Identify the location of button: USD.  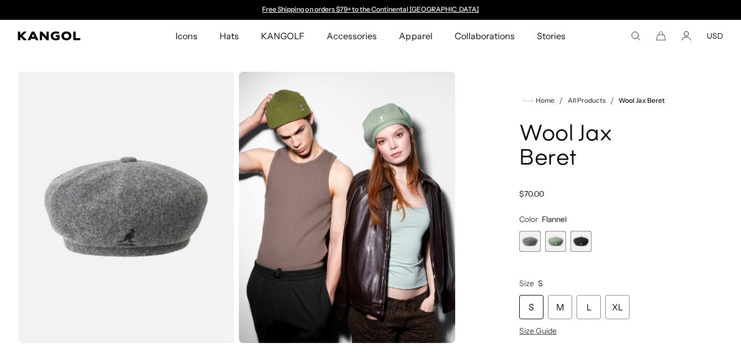
(715, 36).